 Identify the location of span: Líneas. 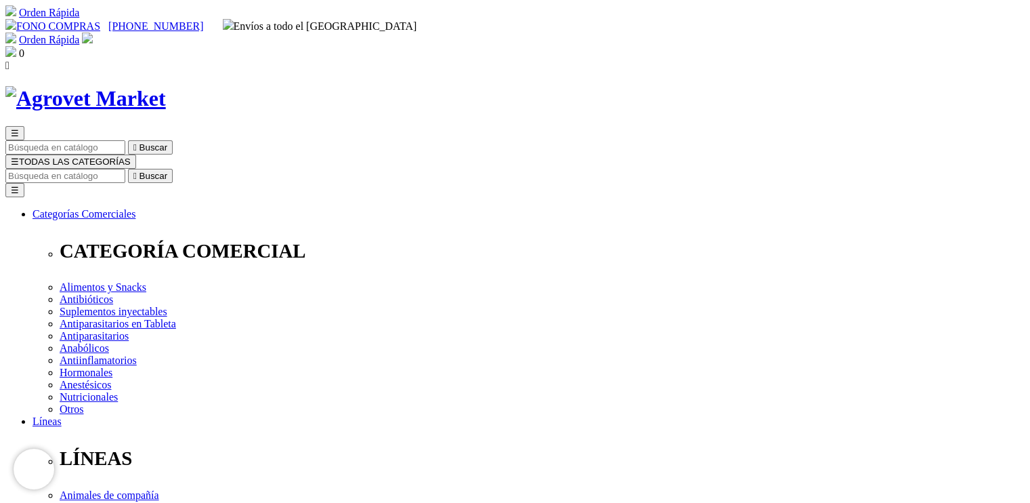
(47, 421).